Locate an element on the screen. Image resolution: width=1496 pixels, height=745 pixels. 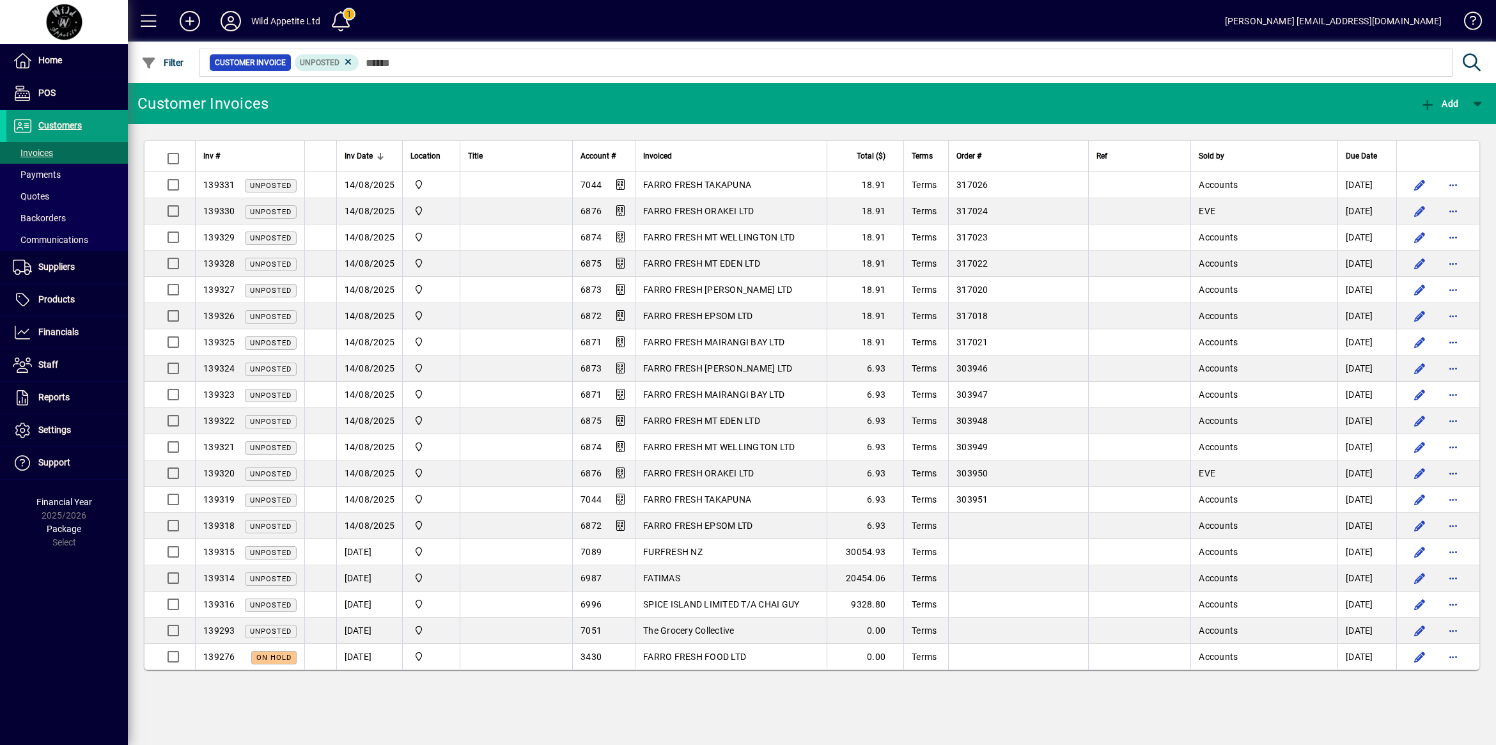
a: Reports is located at coordinates (67, 398).